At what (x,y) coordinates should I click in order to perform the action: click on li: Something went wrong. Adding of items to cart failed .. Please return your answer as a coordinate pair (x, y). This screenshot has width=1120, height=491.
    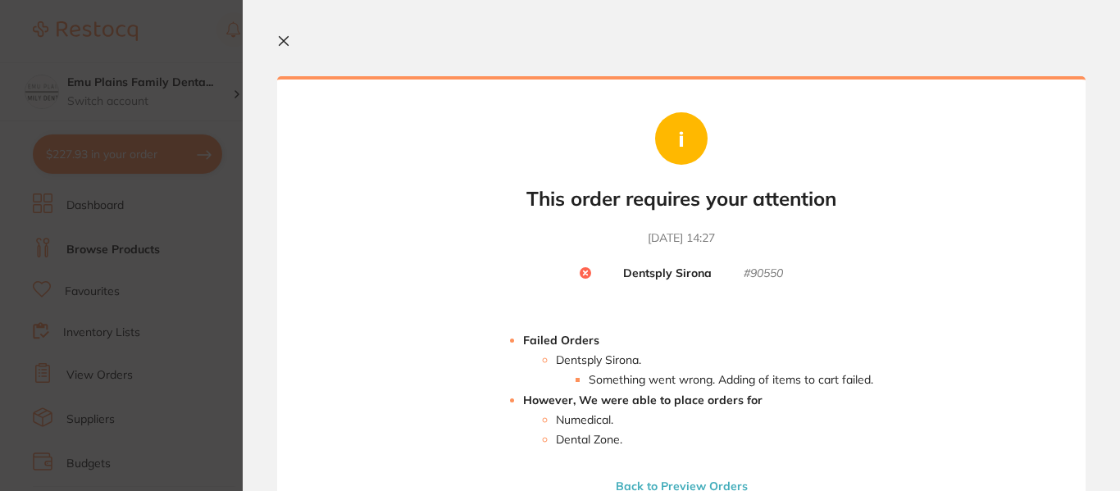
    Looking at the image, I should click on (731, 380).